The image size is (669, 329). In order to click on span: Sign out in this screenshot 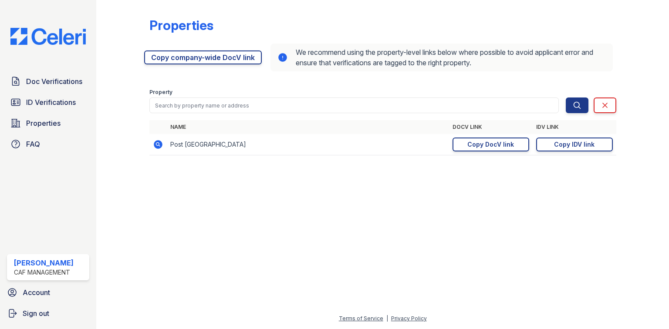, I will do `click(36, 314)`.